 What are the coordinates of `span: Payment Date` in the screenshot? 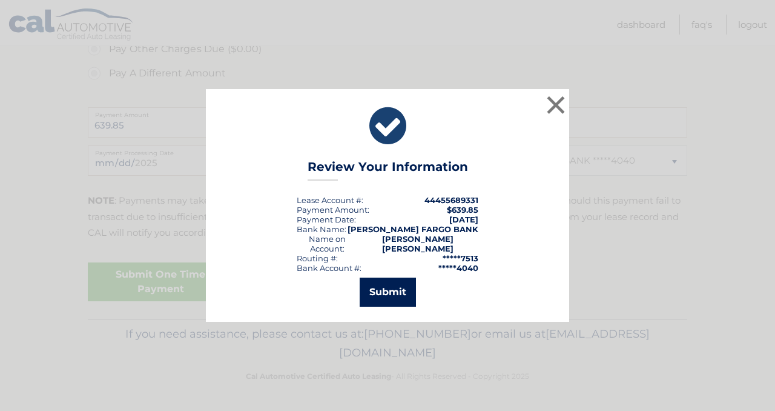 It's located at (325, 219).